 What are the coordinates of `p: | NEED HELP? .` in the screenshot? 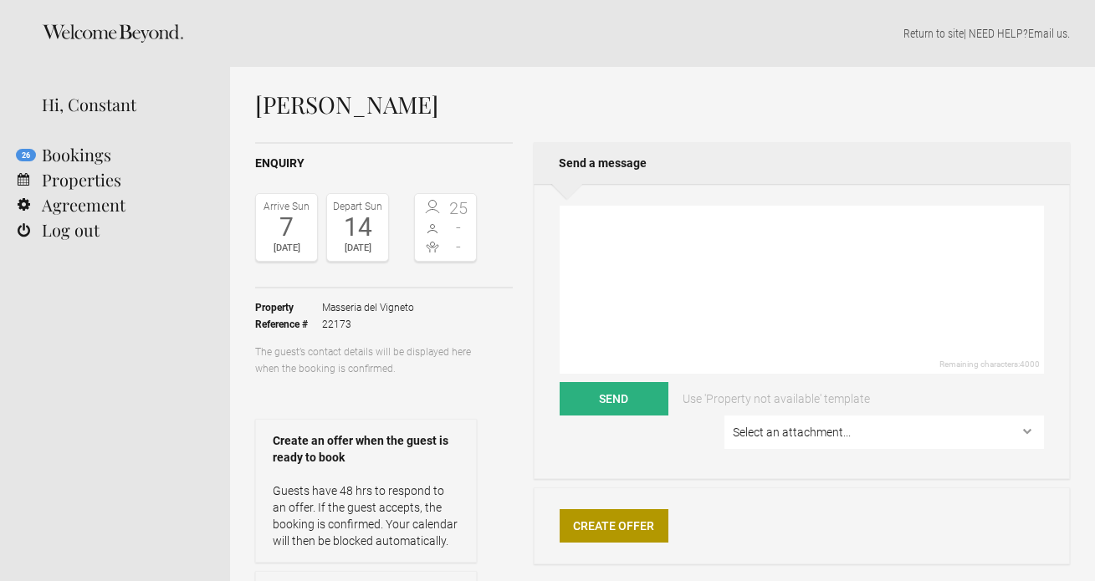 It's located at (662, 33).